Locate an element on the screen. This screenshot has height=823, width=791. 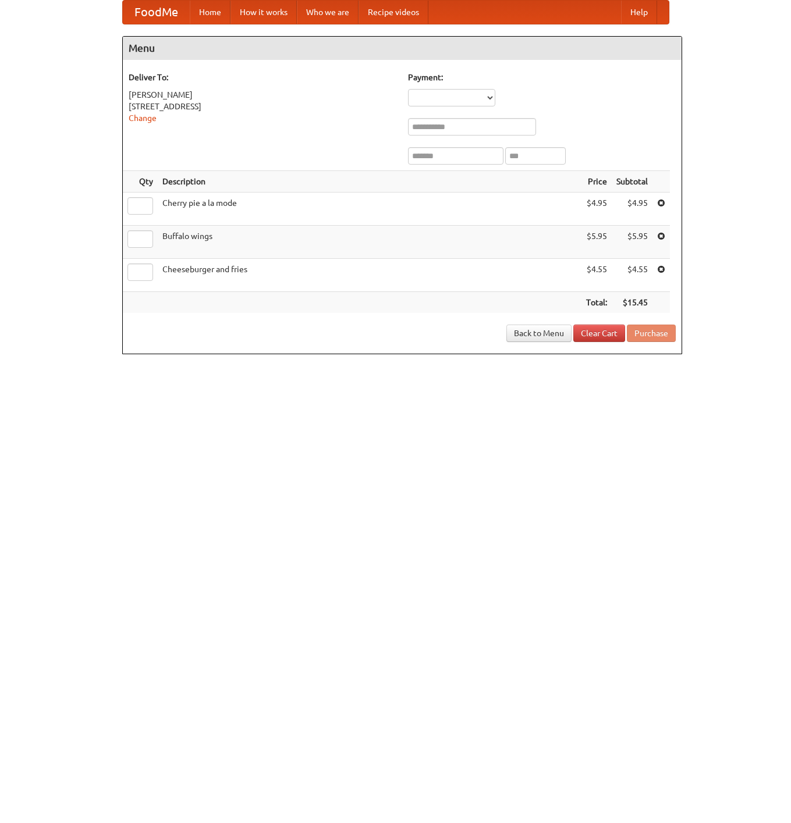
h4: Menu is located at coordinates (402, 48).